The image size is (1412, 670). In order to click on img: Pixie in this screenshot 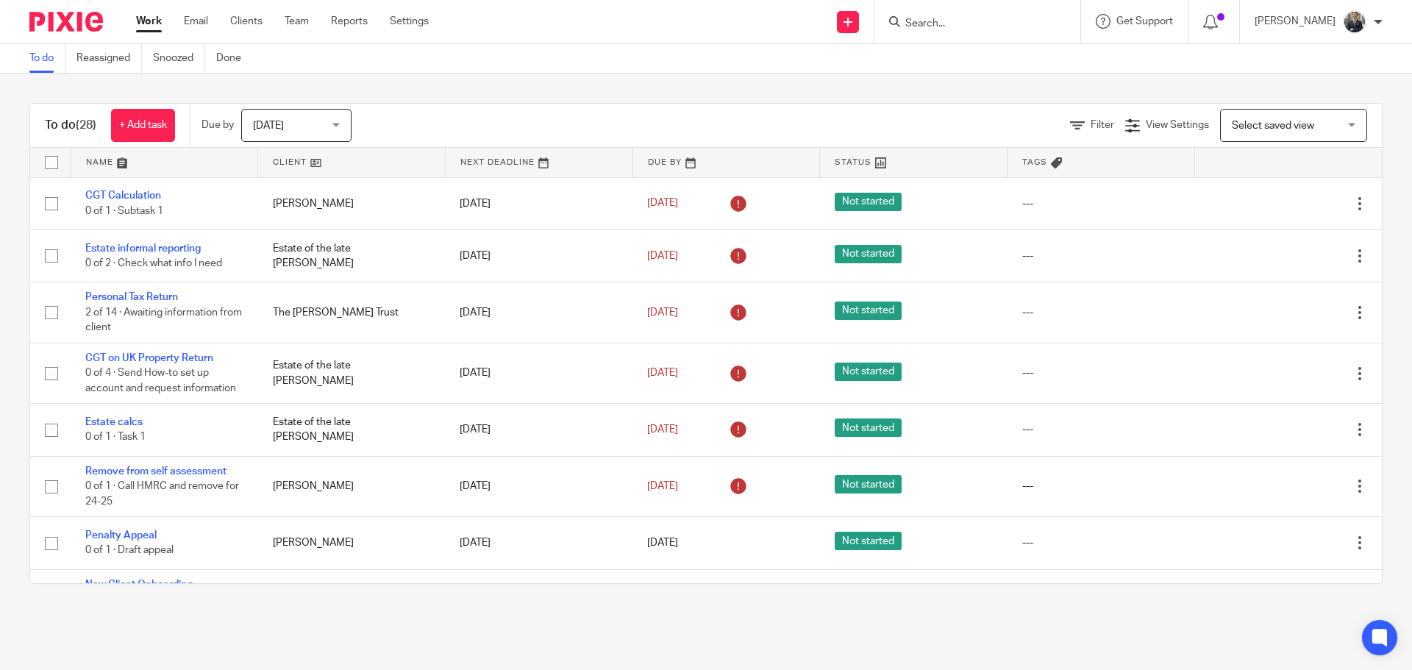, I will do `click(66, 21)`.